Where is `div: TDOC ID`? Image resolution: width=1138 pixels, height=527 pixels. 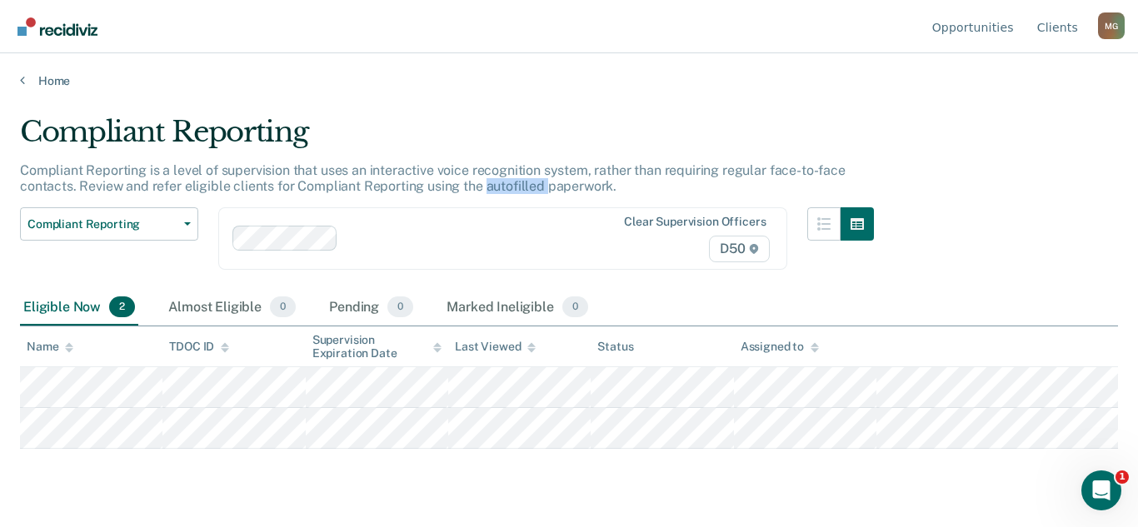
div: TDOC ID is located at coordinates (199, 347).